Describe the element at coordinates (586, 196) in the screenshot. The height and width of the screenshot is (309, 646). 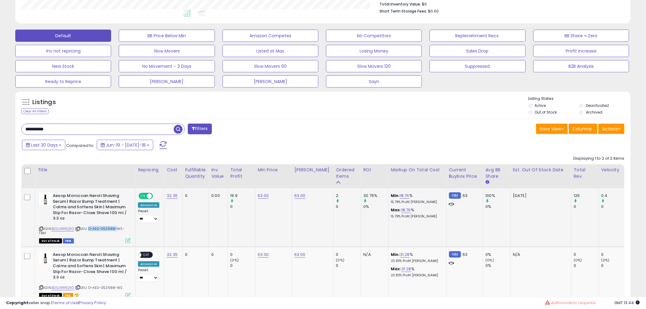
I see `div: 126` at that location.